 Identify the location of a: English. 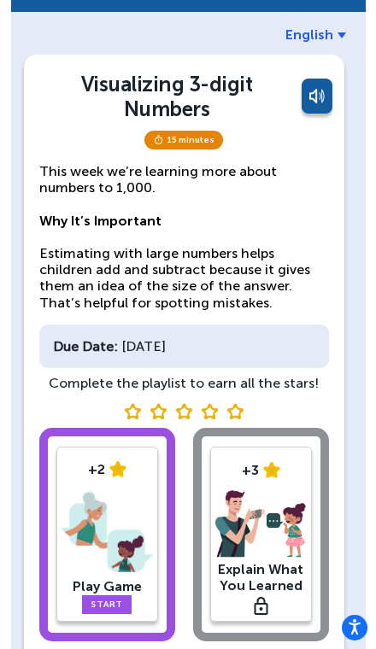
(315, 34).